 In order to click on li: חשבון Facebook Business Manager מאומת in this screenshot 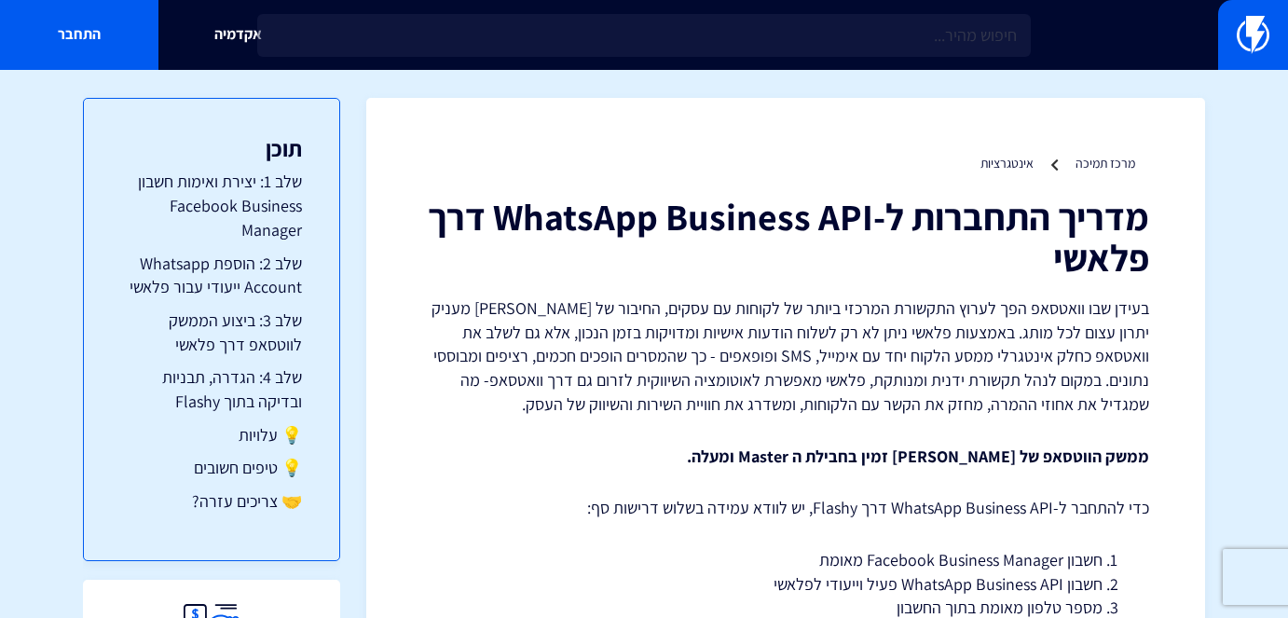, I will do `click(786, 560)`.